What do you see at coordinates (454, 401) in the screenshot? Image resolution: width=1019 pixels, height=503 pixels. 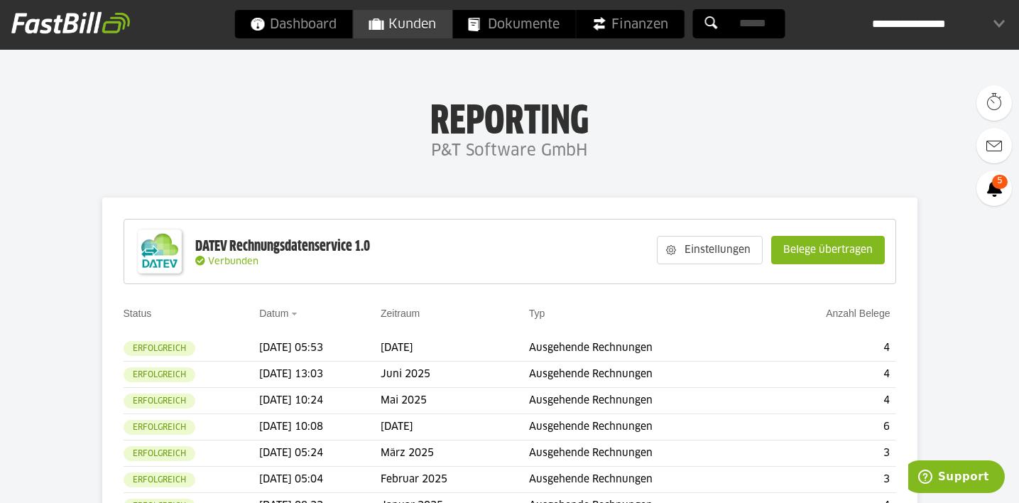 I see `td: Mai 2025` at bounding box center [454, 401].